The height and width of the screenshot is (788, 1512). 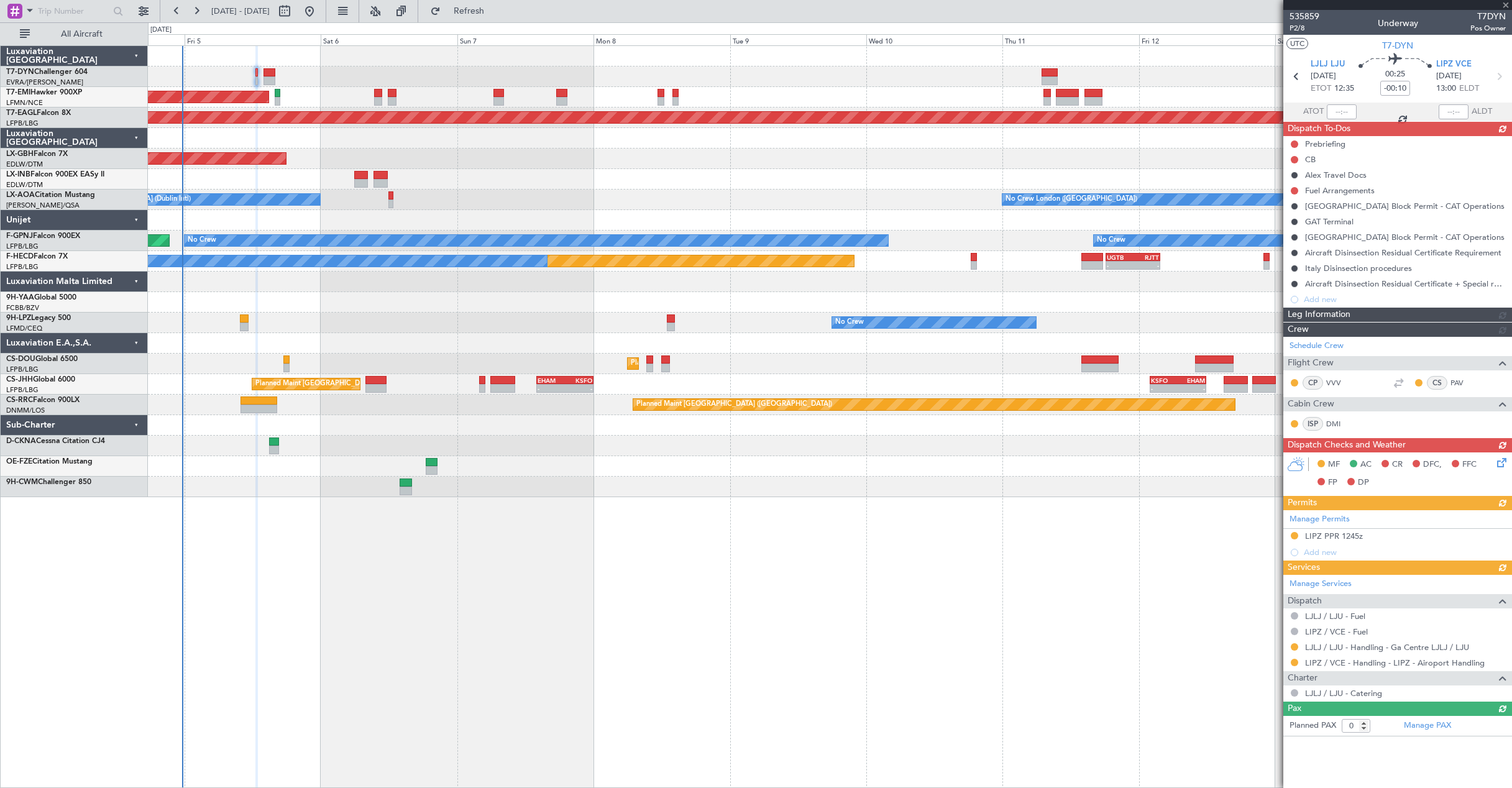 What do you see at coordinates (1488, 17) in the screenshot?
I see `span: T7DYN` at bounding box center [1488, 17].